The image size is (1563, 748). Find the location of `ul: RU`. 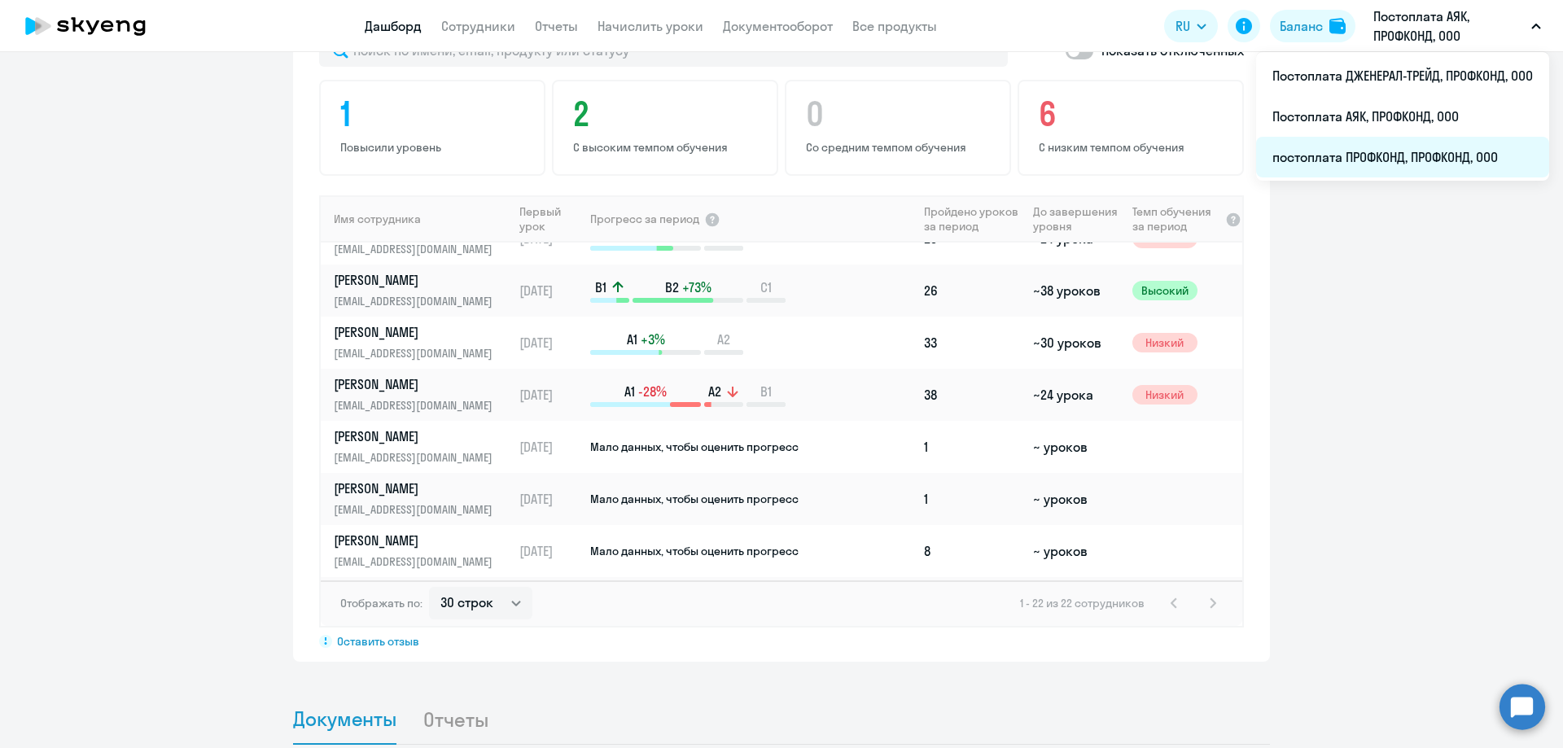

ul: RU is located at coordinates (1402, 116).